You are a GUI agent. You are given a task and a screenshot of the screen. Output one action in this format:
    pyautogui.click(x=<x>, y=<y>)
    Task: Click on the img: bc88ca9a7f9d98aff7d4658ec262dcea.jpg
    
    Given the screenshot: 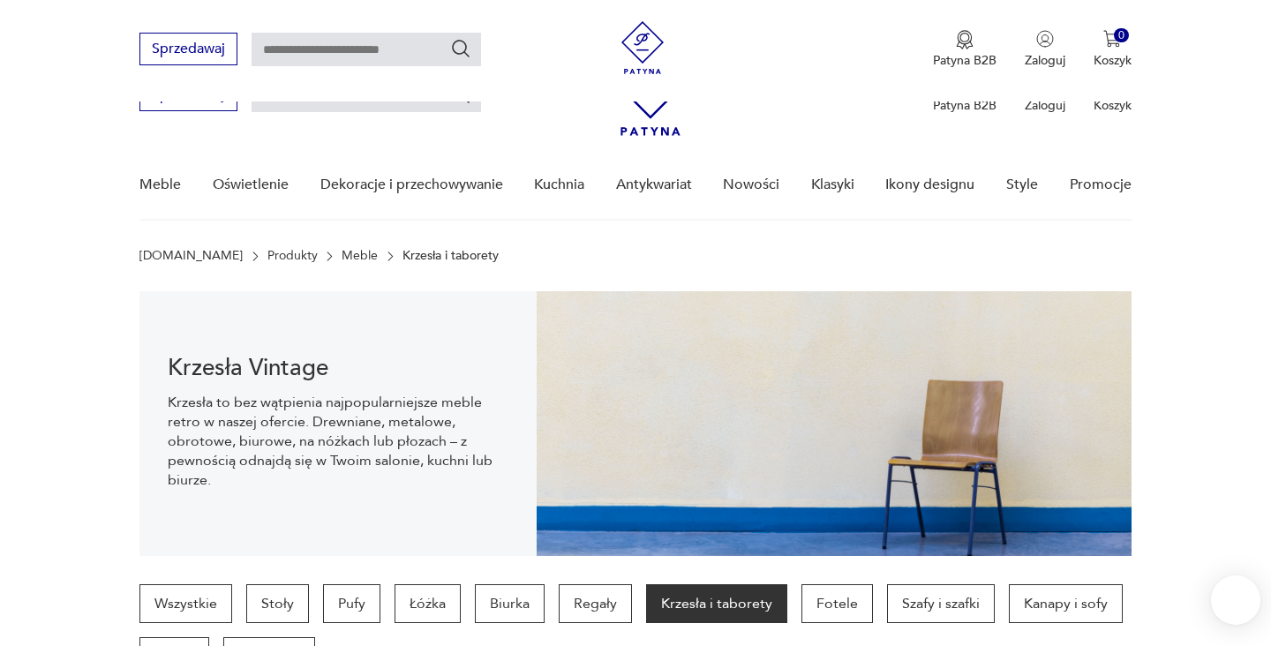 What is the action you would take?
    pyautogui.click(x=834, y=424)
    